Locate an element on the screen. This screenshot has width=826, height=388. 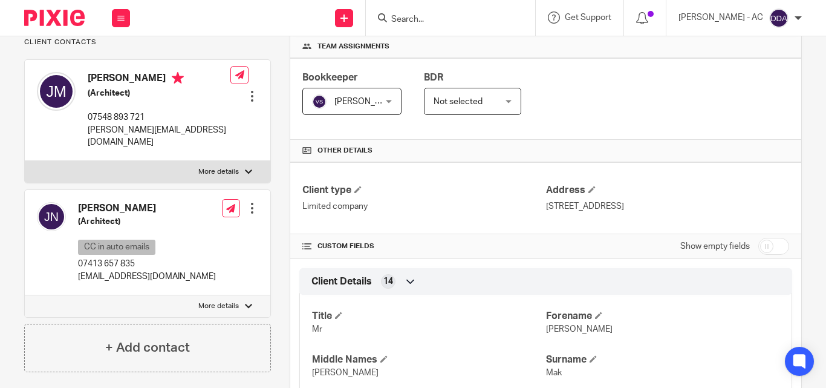
span: 14 is located at coordinates (388, 281).